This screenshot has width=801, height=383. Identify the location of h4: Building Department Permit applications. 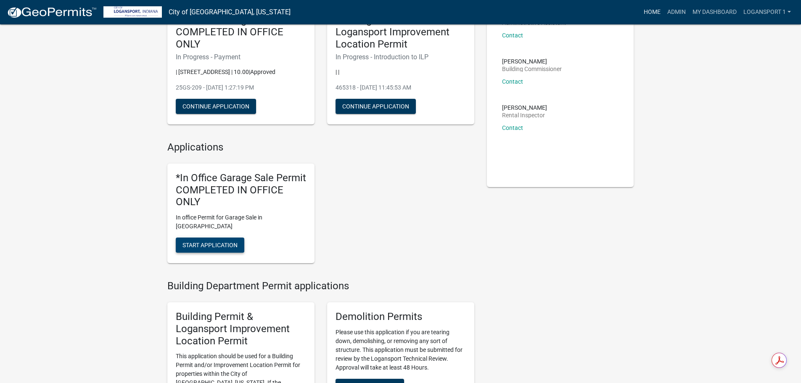
(321, 286).